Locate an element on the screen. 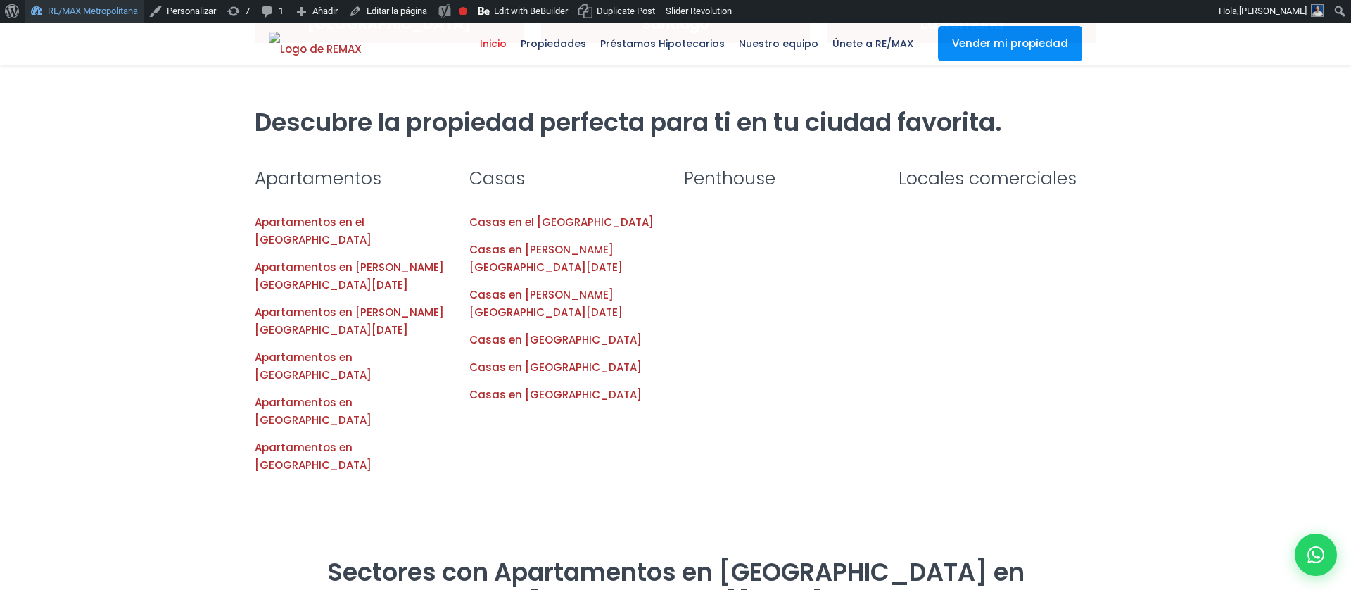  h3: Penthouse is located at coordinates (783, 178).